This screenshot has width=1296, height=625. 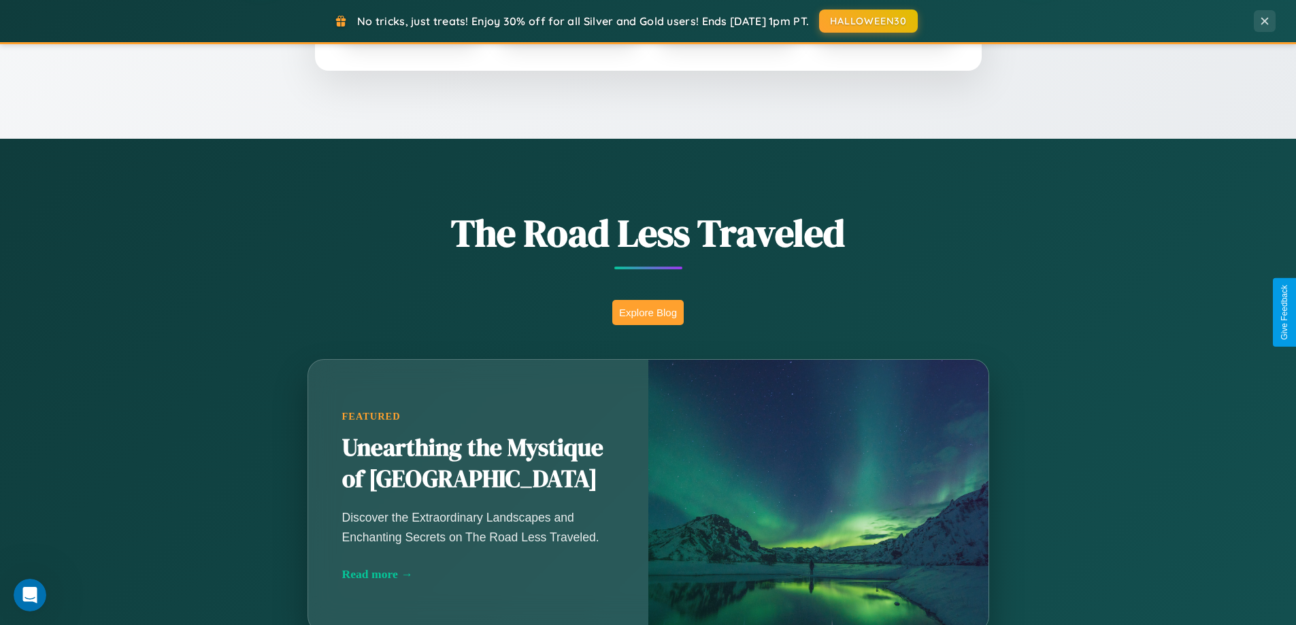 I want to click on h1: The Road Less Traveled, so click(x=648, y=233).